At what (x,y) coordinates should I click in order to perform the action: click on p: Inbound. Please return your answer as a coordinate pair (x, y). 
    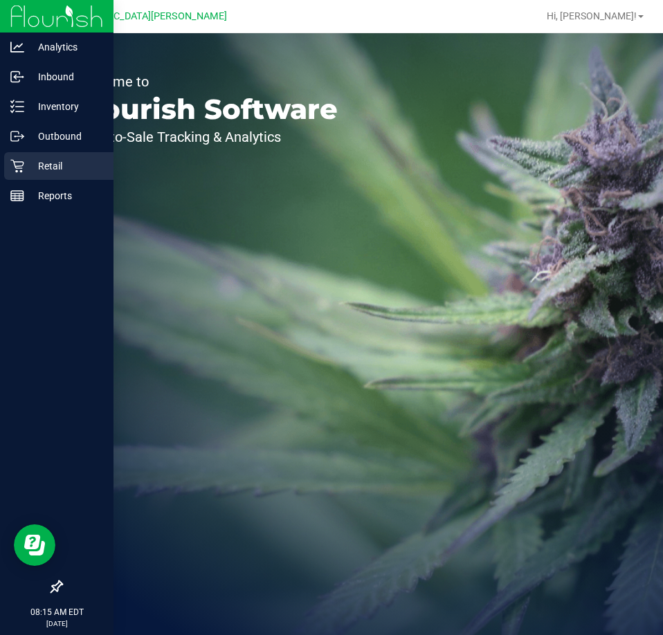
    Looking at the image, I should click on (66, 77).